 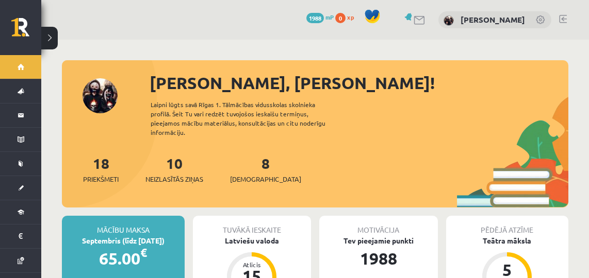 What do you see at coordinates (507, 241) in the screenshot?
I see `div: Teātra māksla` at bounding box center [507, 241].